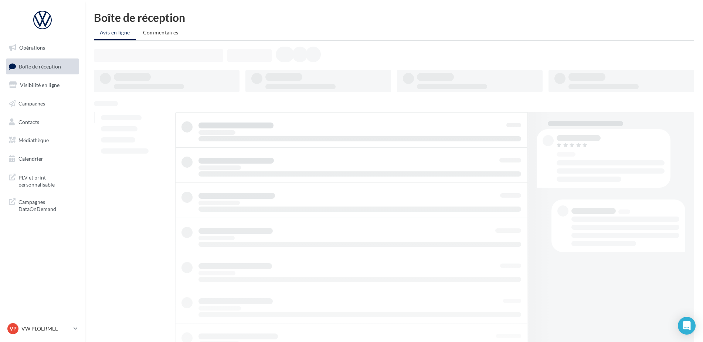 This screenshot has height=342, width=703. What do you see at coordinates (43, 48) in the screenshot?
I see `a: Opérations` at bounding box center [43, 48].